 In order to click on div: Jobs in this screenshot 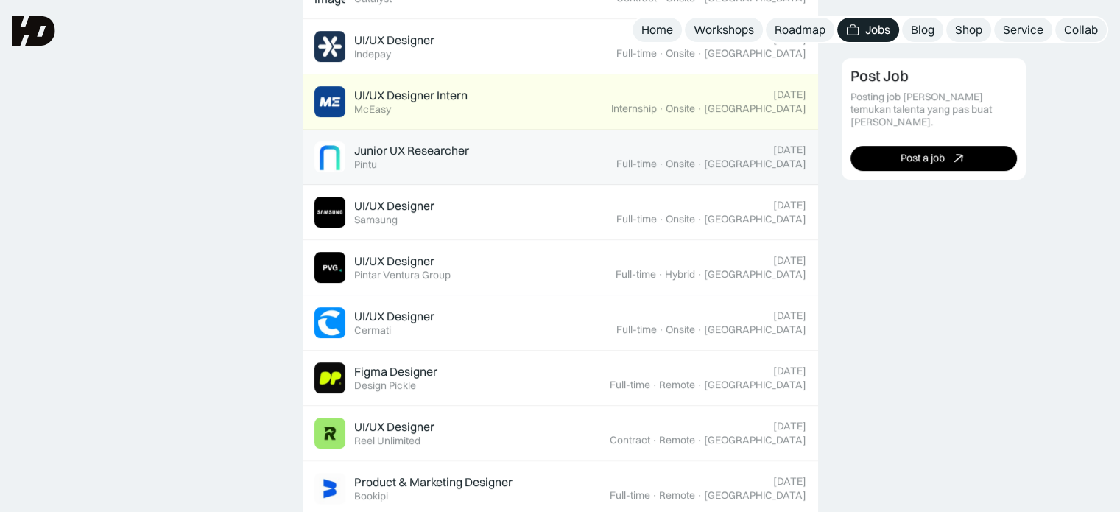, I will do `click(878, 29)`.